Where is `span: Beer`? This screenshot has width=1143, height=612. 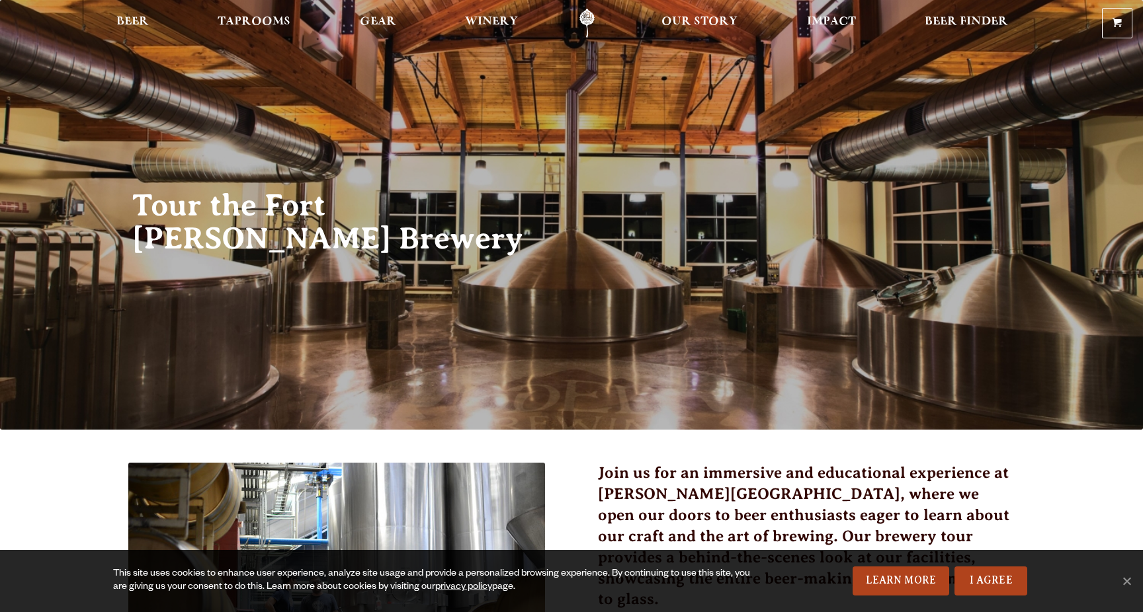
span: Beer is located at coordinates (132, 22).